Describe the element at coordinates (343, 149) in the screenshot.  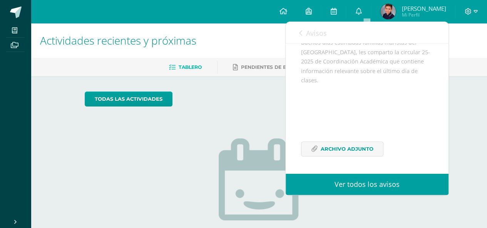
I see `a: Archivo Adjunto` at that location.